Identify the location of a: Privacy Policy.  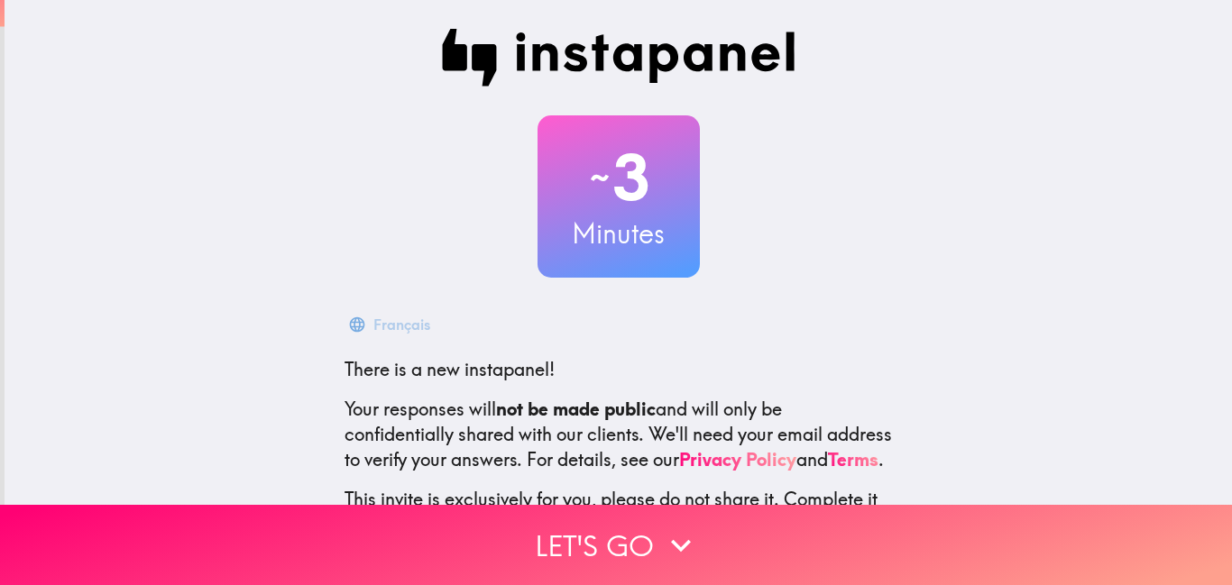
(738, 459).